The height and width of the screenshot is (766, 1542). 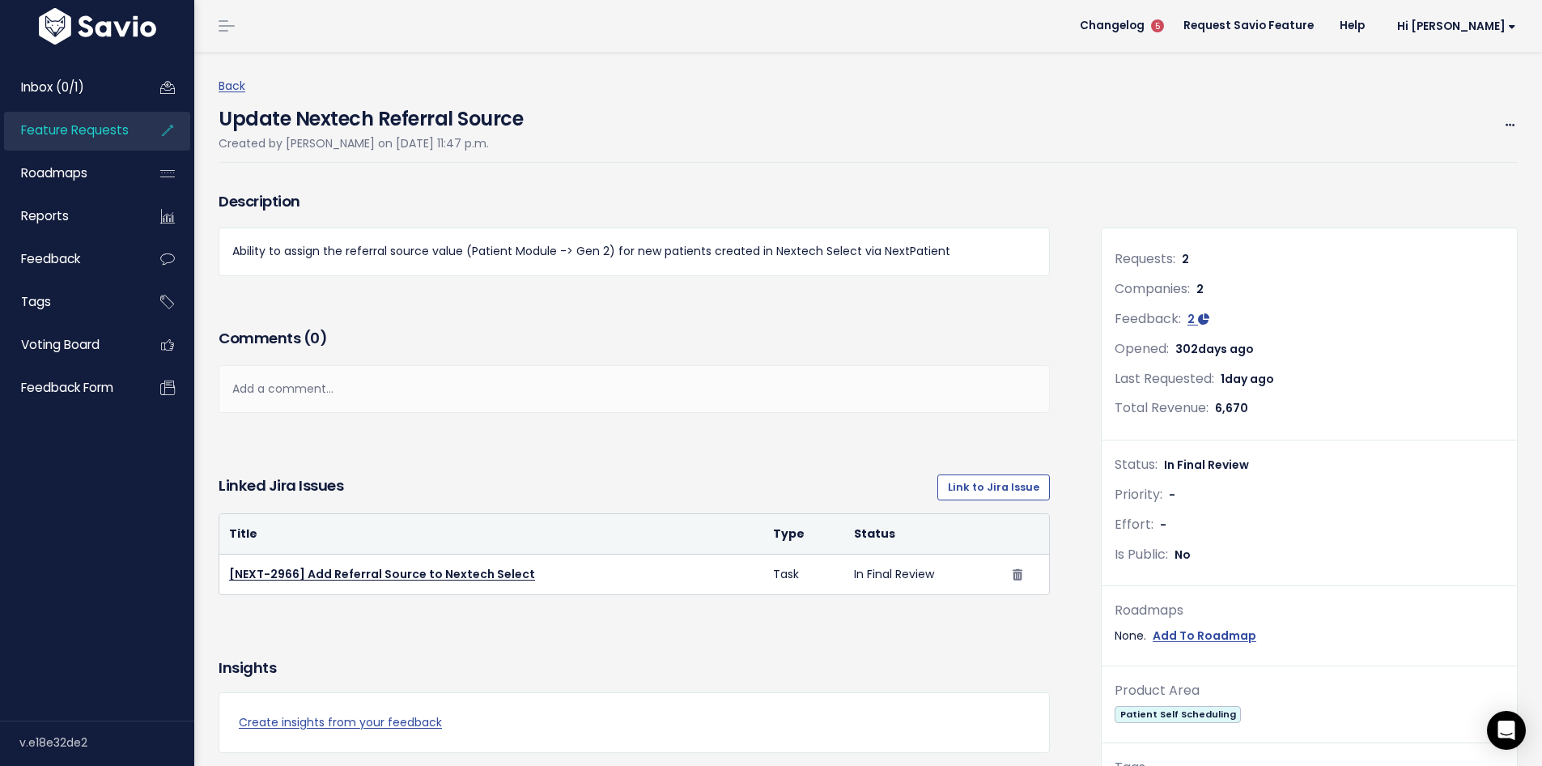 What do you see at coordinates (382, 574) in the screenshot?
I see `a: [NEXT-2966] Add Referral Source to Nextech Select` at bounding box center [382, 574].